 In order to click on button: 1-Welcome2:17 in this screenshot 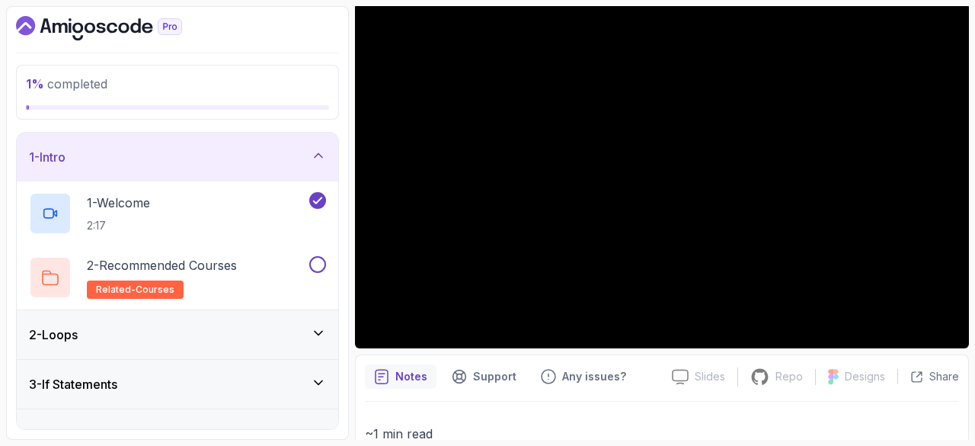, I will do `click(178, 213)`.